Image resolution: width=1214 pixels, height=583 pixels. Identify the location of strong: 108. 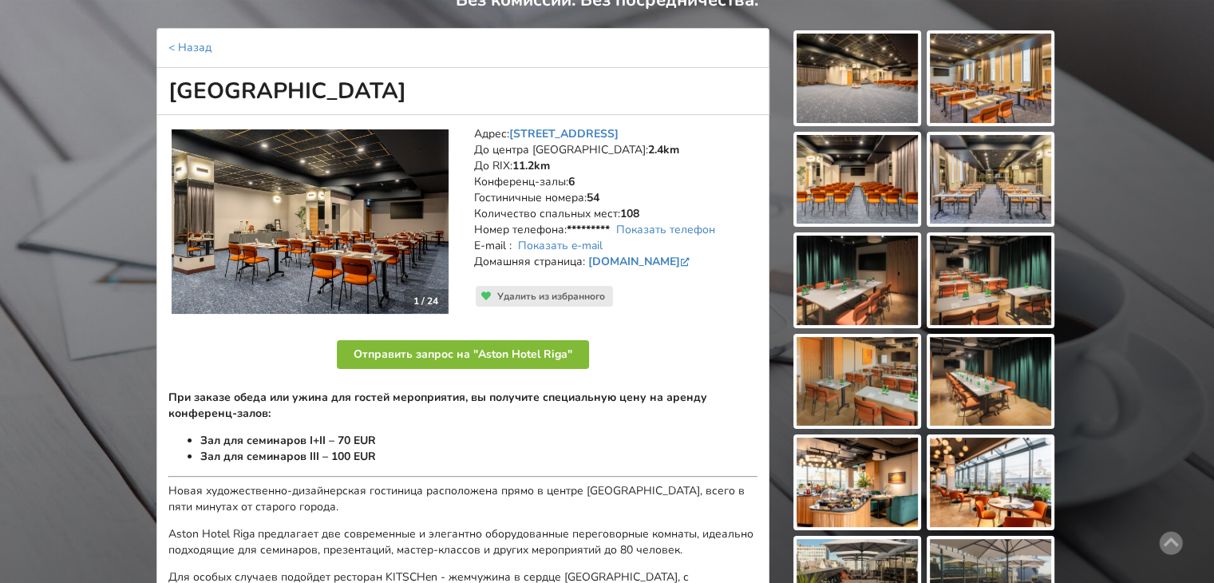
(630, 213).